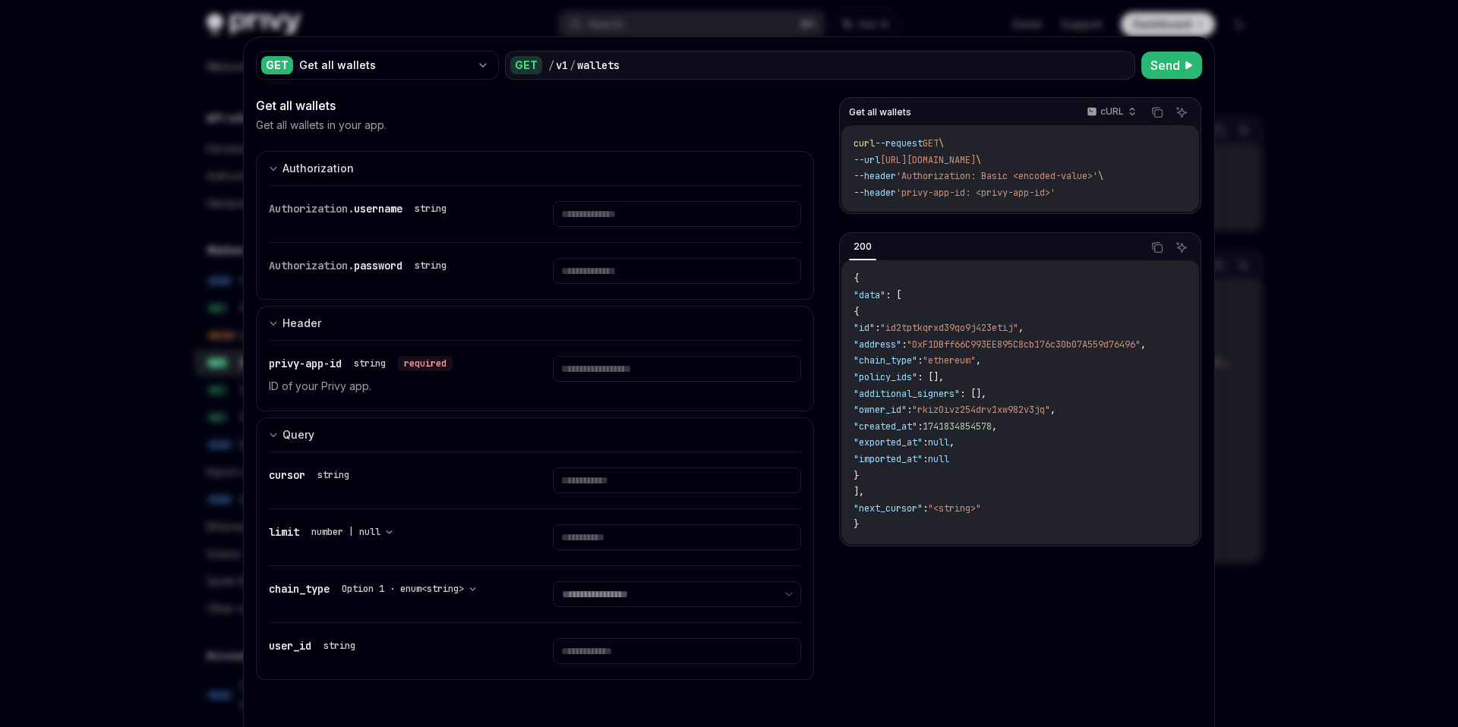 The height and width of the screenshot is (727, 1458). Describe the element at coordinates (875, 193) in the screenshot. I see `span: --header` at that location.